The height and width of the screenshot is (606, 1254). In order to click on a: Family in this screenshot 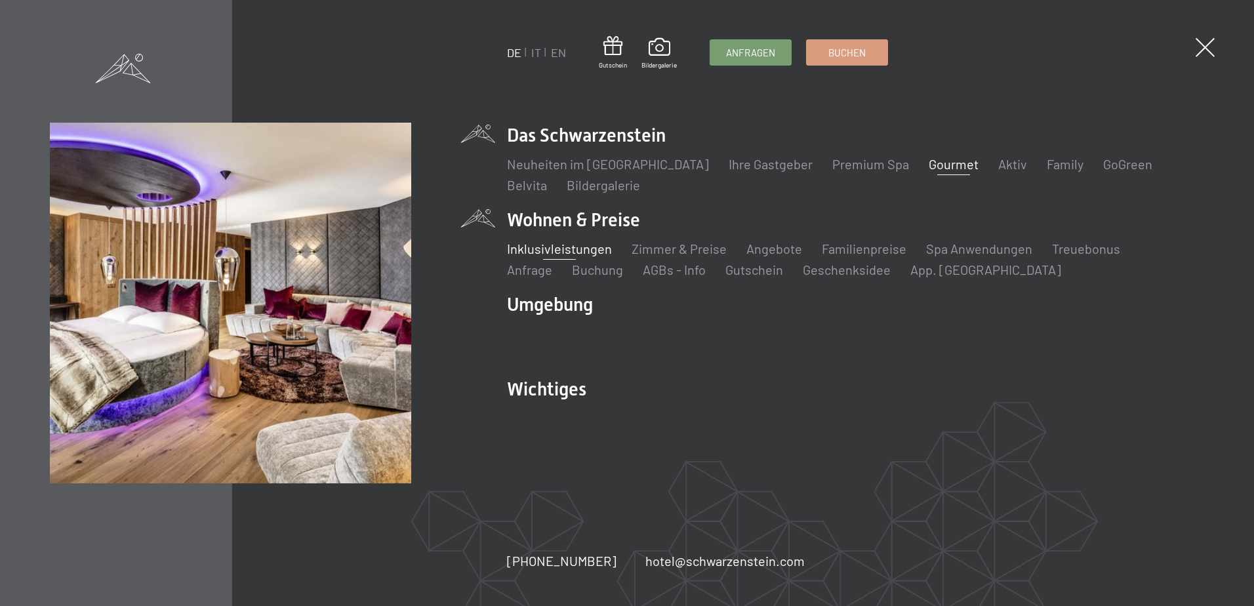, I will do `click(1065, 164)`.